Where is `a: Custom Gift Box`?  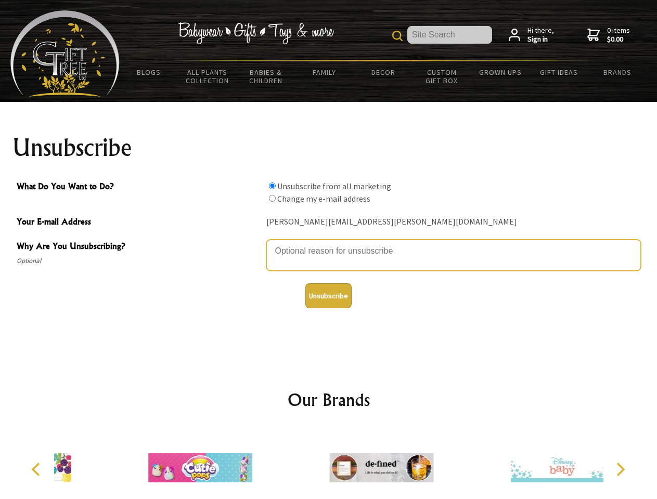
a: Custom Gift Box is located at coordinates (441, 76).